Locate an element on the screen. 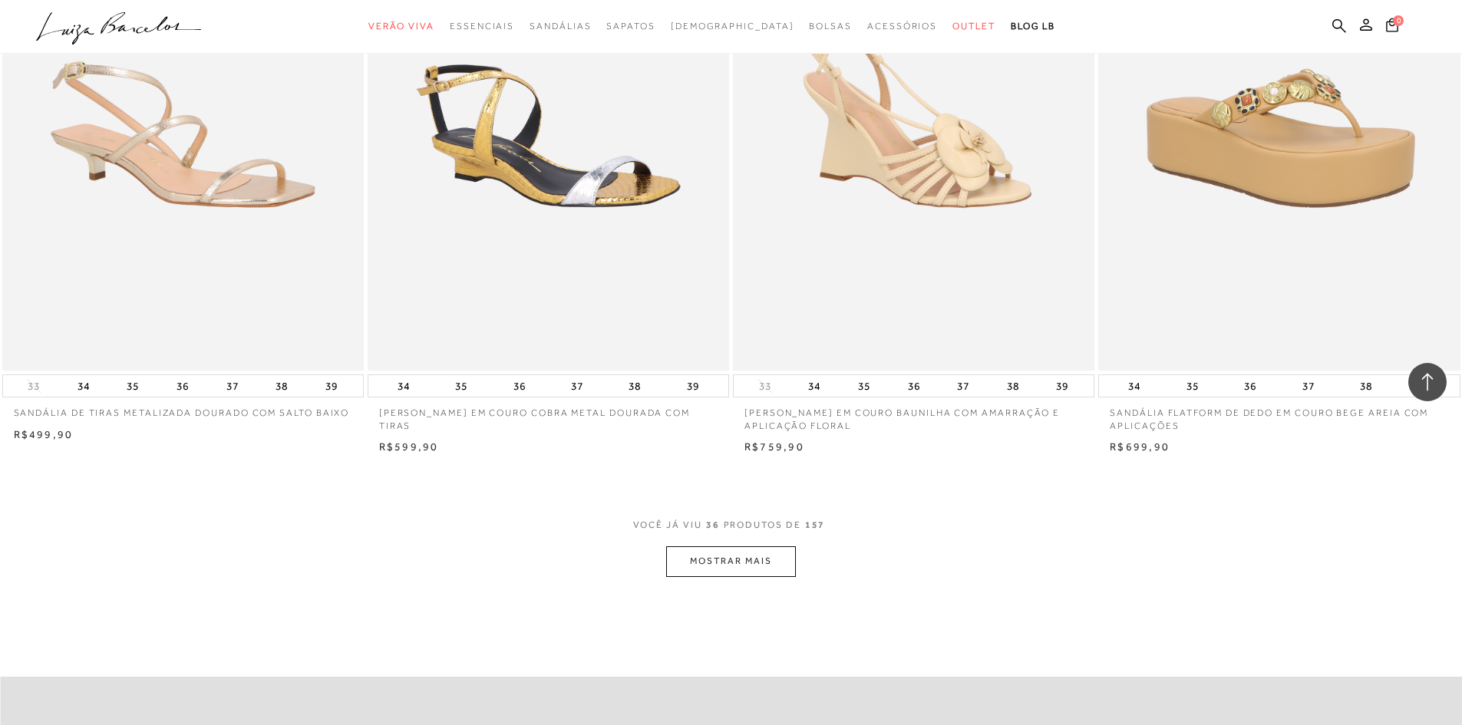 The image size is (1462, 725). span: VOCê JÁ VIU is located at coordinates (668, 525).